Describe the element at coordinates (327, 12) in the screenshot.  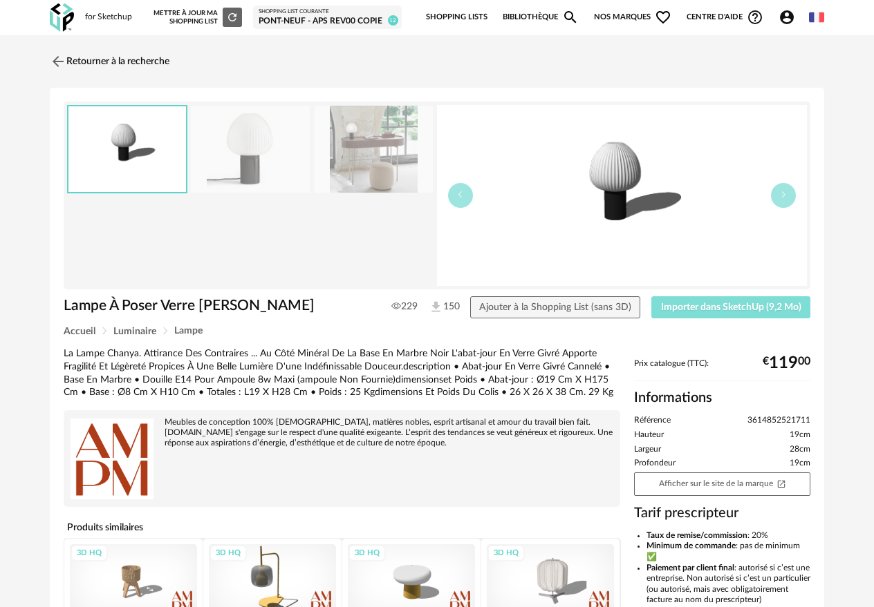
I see `div: Shopping List courante` at that location.